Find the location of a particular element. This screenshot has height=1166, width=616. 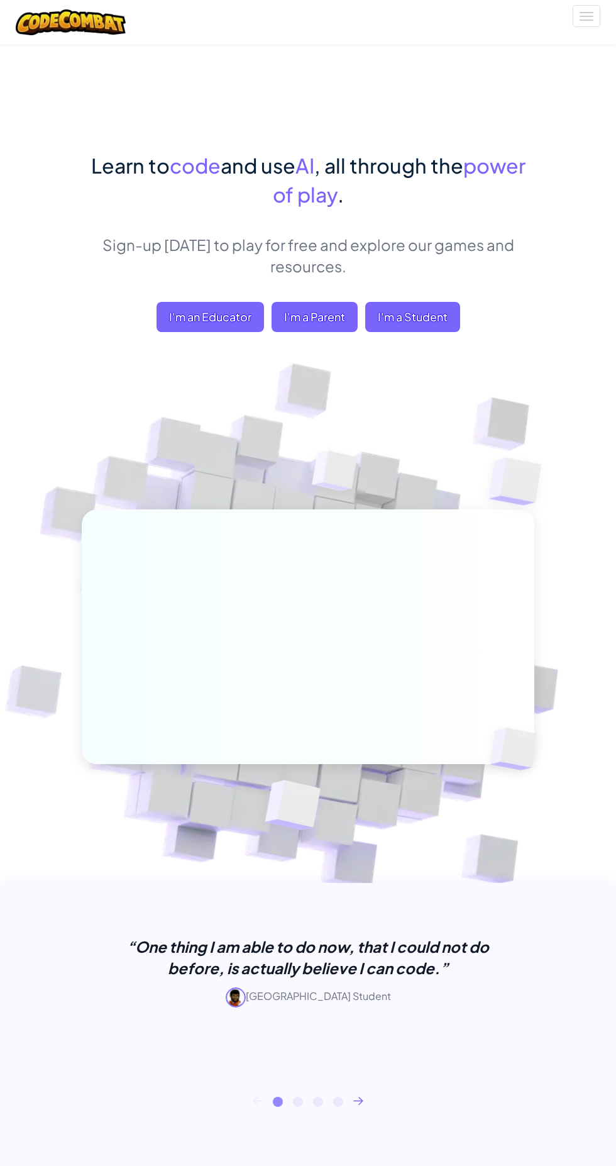

span: Learn to is located at coordinates (130, 165).